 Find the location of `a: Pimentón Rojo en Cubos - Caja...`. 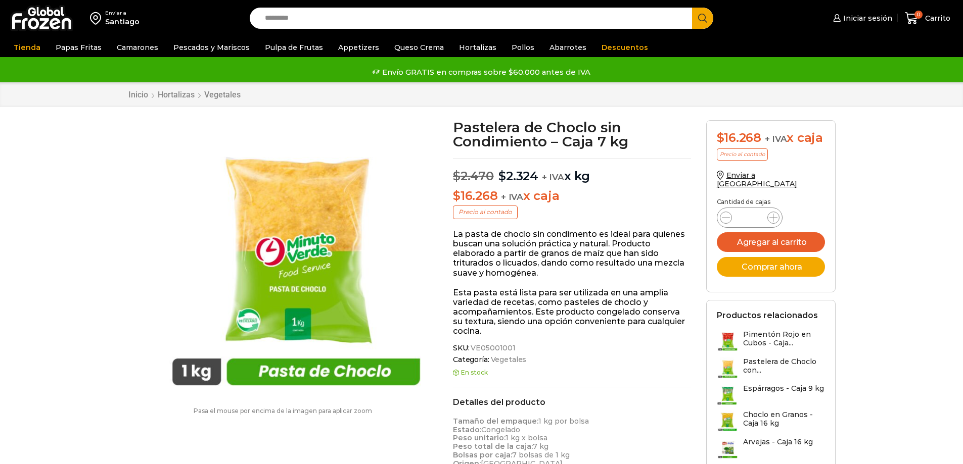

a: Pimentón Rojo en Cubos - Caja... is located at coordinates (771, 341).